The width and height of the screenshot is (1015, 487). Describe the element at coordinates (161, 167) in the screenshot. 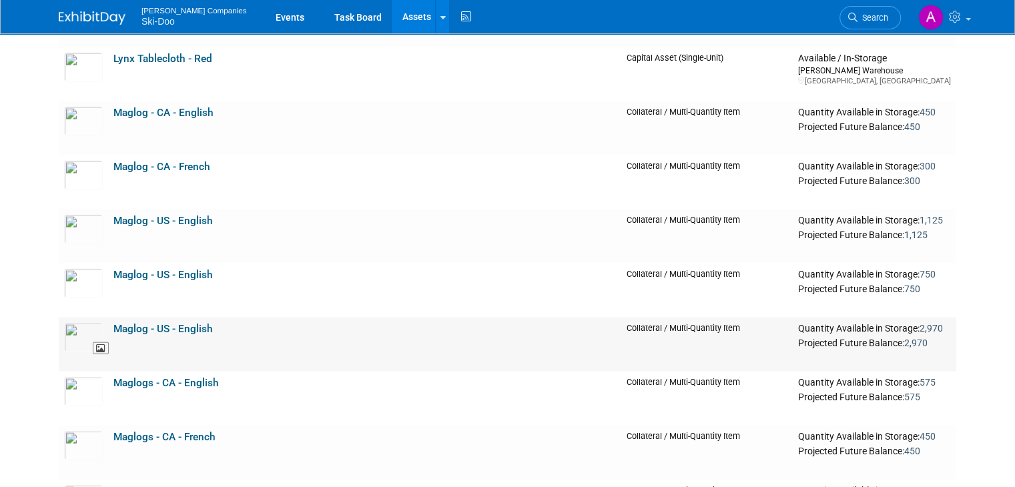

I see `a: Maglog - CA - French` at that location.